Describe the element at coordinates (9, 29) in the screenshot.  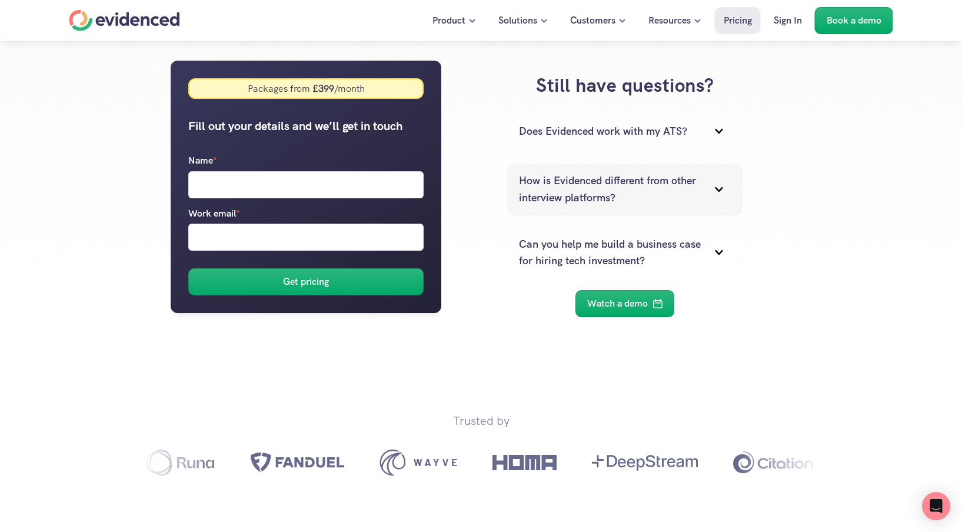
I see `img: LOGO.svg` at that location.